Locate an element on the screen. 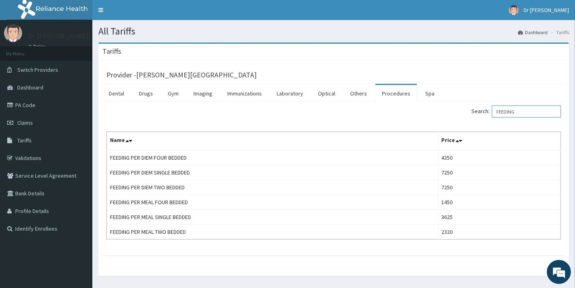 The image size is (575, 288). a: Spa is located at coordinates (429, 94).